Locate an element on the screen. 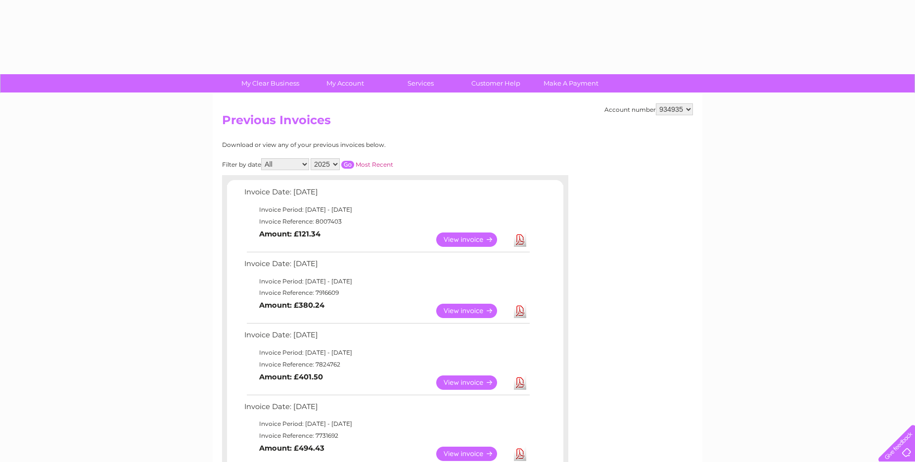 This screenshot has width=915, height=462. td: Invoice Reference: 7731692 is located at coordinates (386, 436).